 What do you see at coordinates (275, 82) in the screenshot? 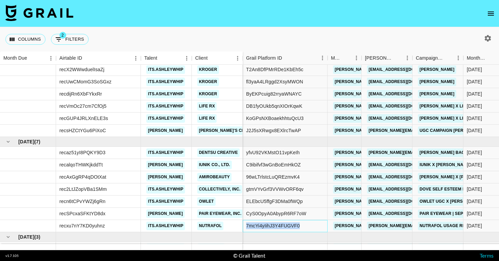
I see `div: fl3yaA4LRggd2XsyMWON` at bounding box center [275, 82].